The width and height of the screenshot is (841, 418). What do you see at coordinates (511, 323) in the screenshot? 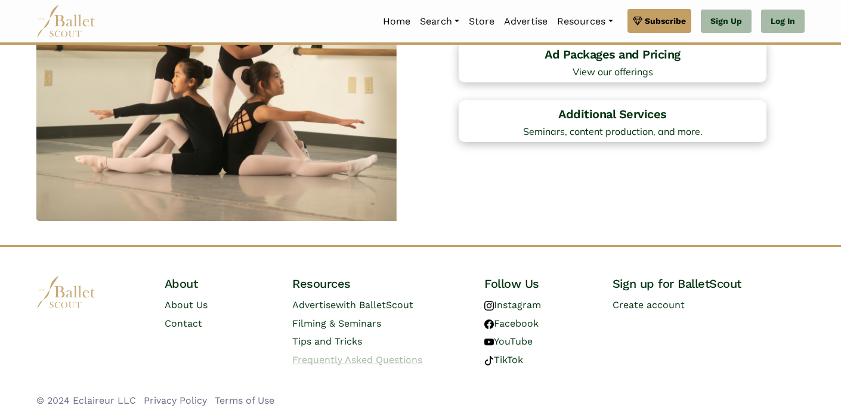
I see `a: Facebook` at bounding box center [511, 323].